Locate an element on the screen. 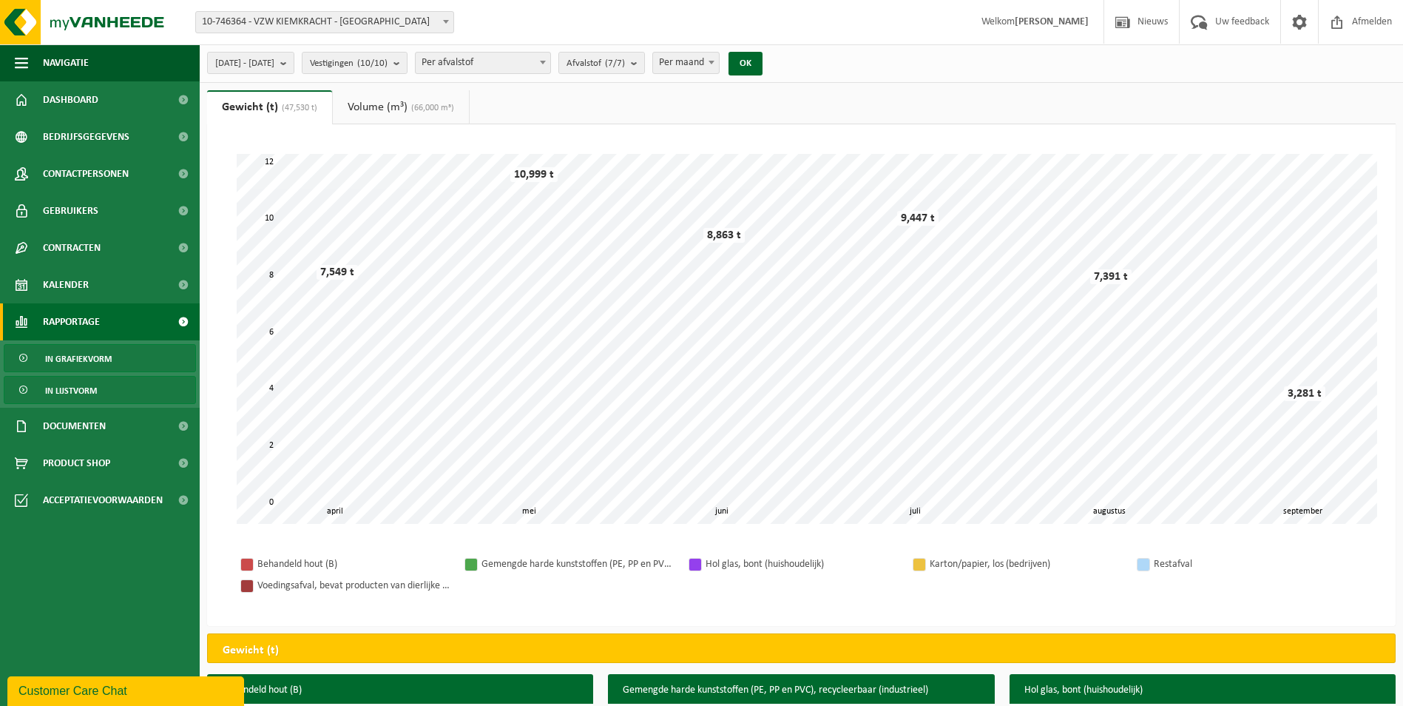  div: Hol glas, bont (huishoudelijk) is located at coordinates (802, 564).